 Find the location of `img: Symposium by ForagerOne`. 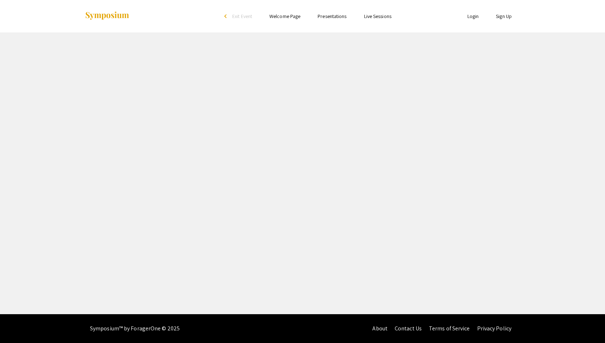

img: Symposium by ForagerOne is located at coordinates (107, 16).